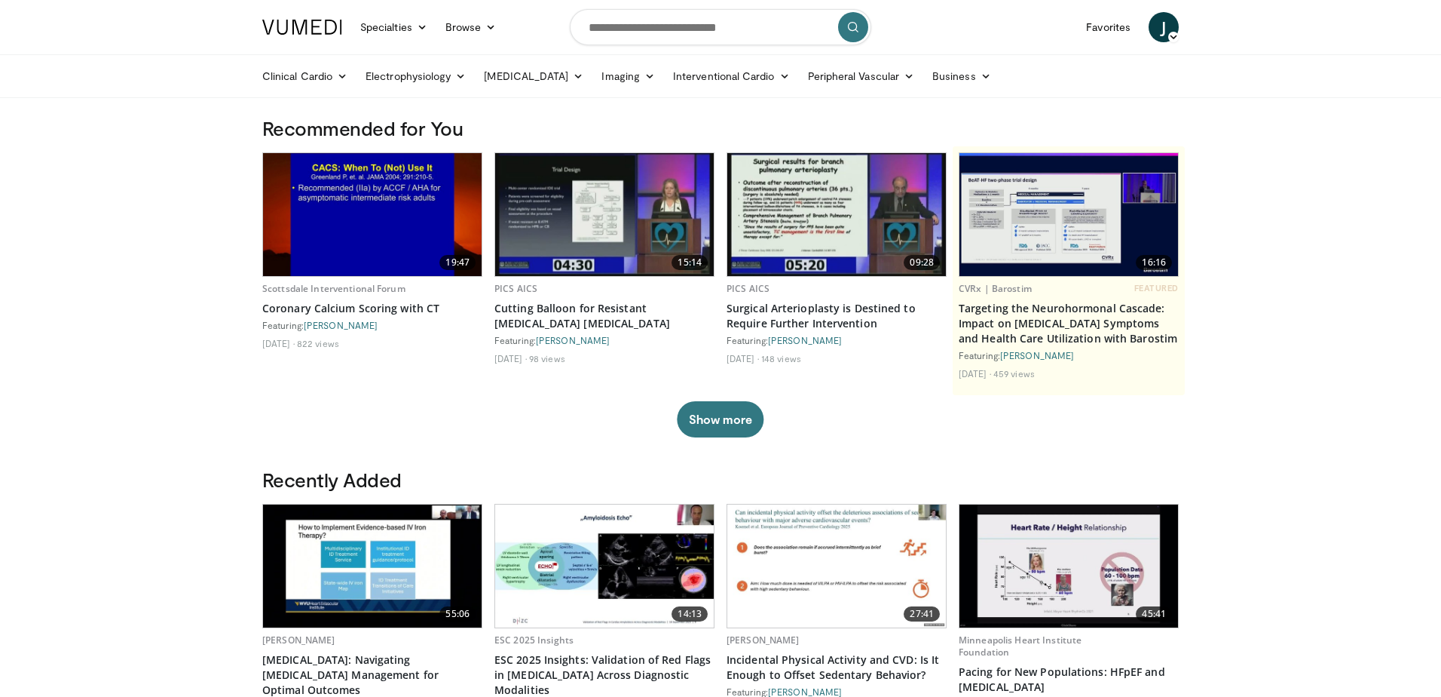 Image resolution: width=1441 pixels, height=697 pixels. I want to click on a: Business, so click(962, 76).